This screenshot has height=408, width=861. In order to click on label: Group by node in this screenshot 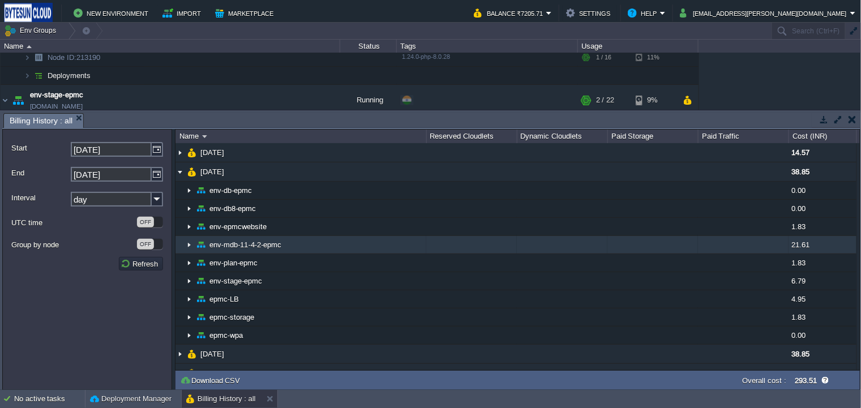, I will do `click(74, 245)`.